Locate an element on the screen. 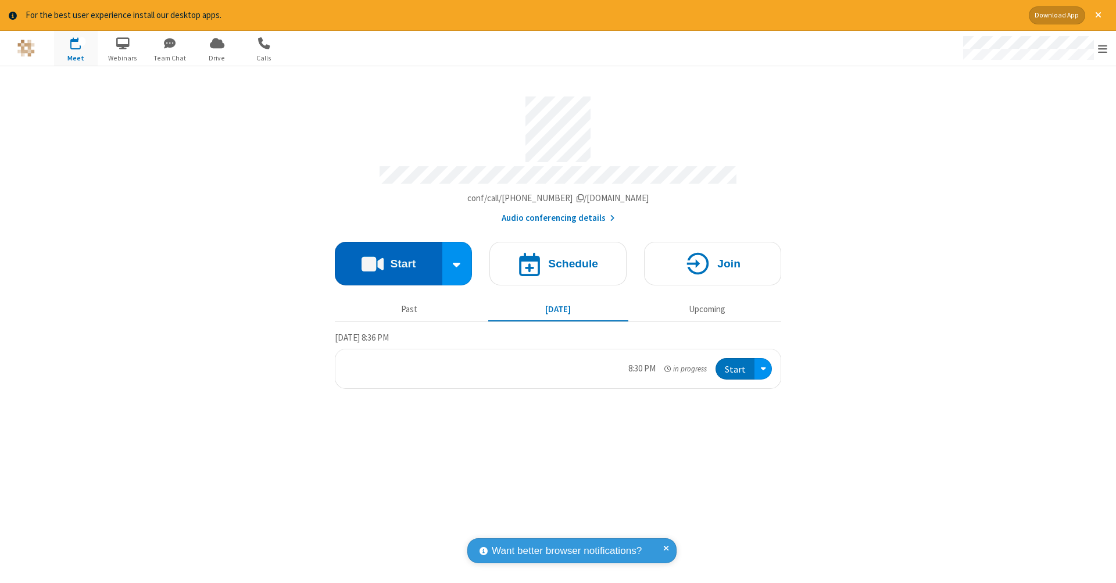 The image size is (1116, 583). span: Webinars is located at coordinates (123, 58).